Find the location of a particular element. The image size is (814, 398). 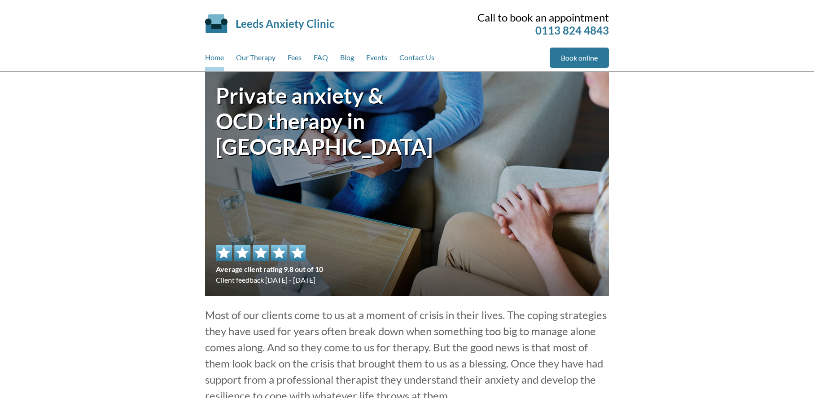

a: Book online is located at coordinates (579, 57).